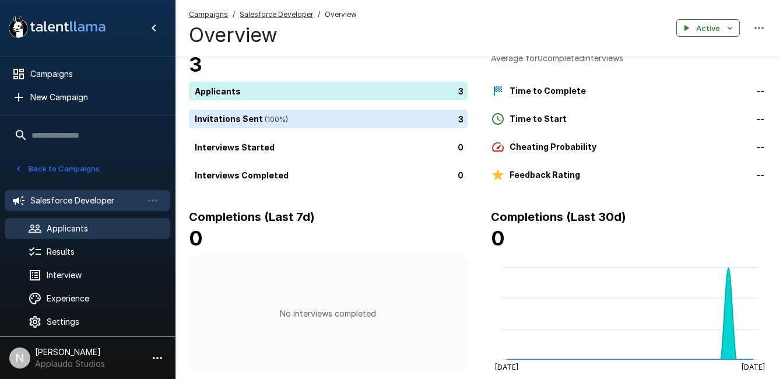 This screenshot has height=379, width=783. Describe the element at coordinates (545, 174) in the screenshot. I see `b: Feedback Rating` at that location.